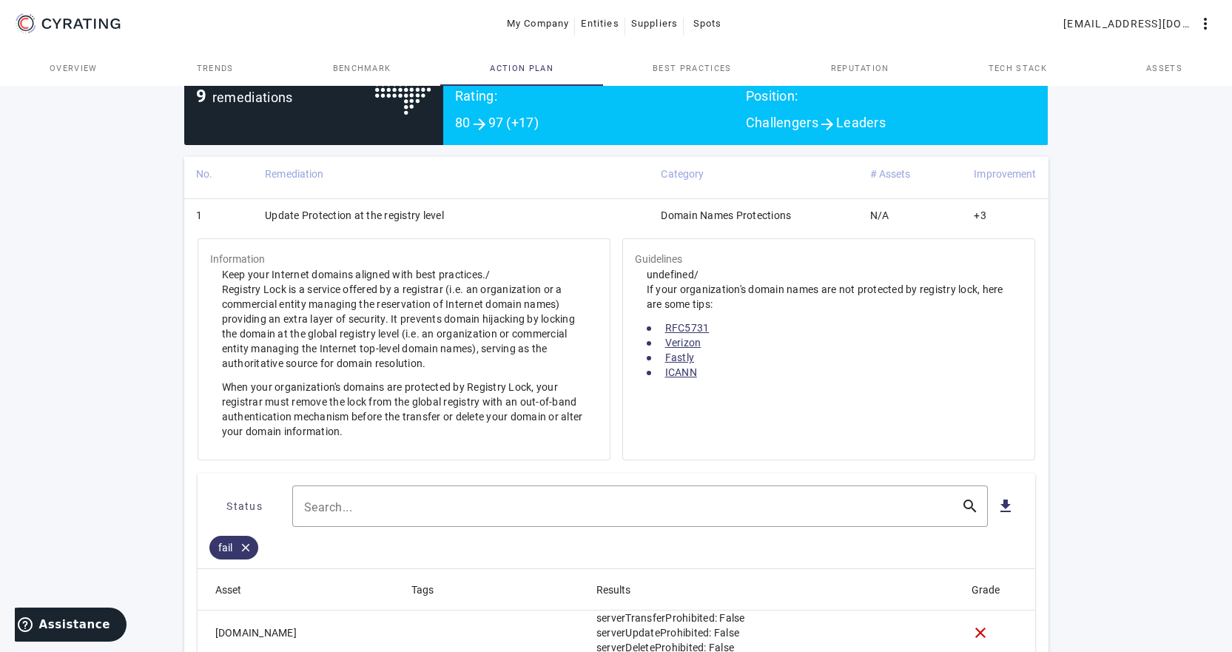 This screenshot has height=652, width=1232. Describe the element at coordinates (404, 326) in the screenshot. I see `p: Registry Lock is a service offered by a registrar (i.e. an organization or a commercial entity ma...` at that location.